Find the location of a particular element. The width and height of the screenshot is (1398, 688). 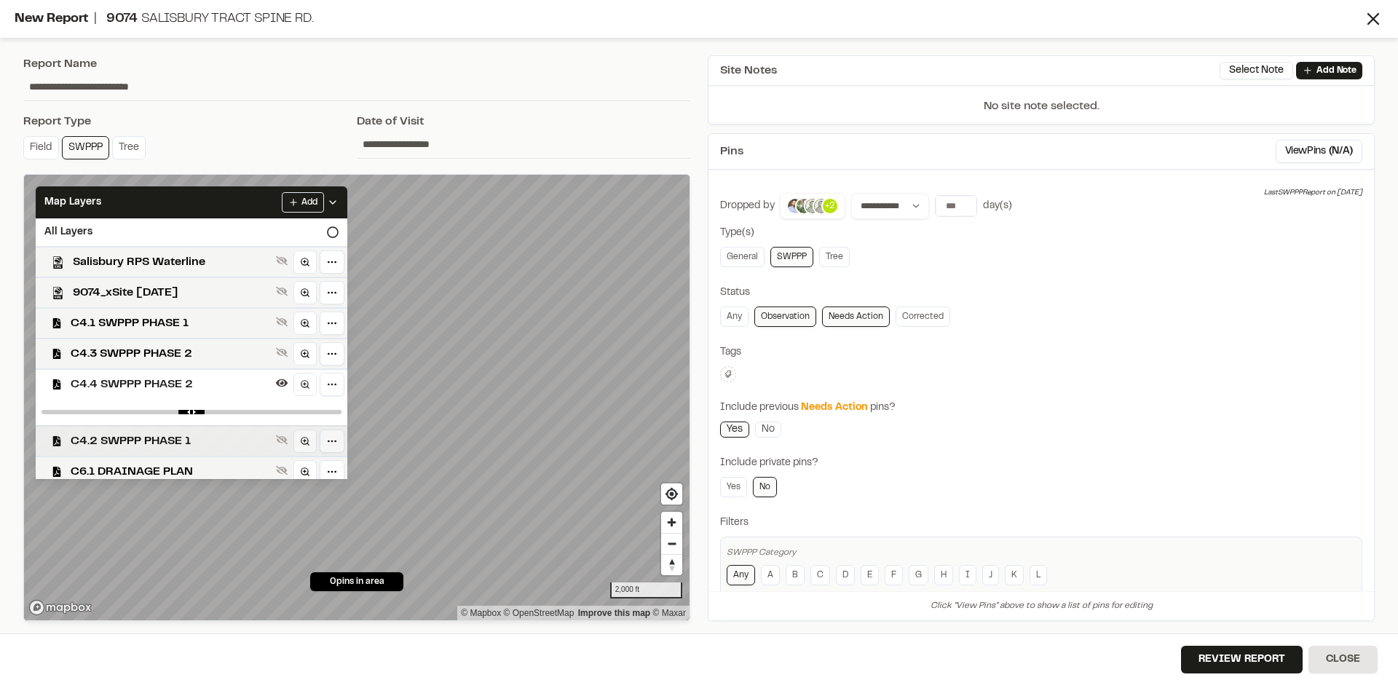

div: Date of Visit is located at coordinates (523, 122).